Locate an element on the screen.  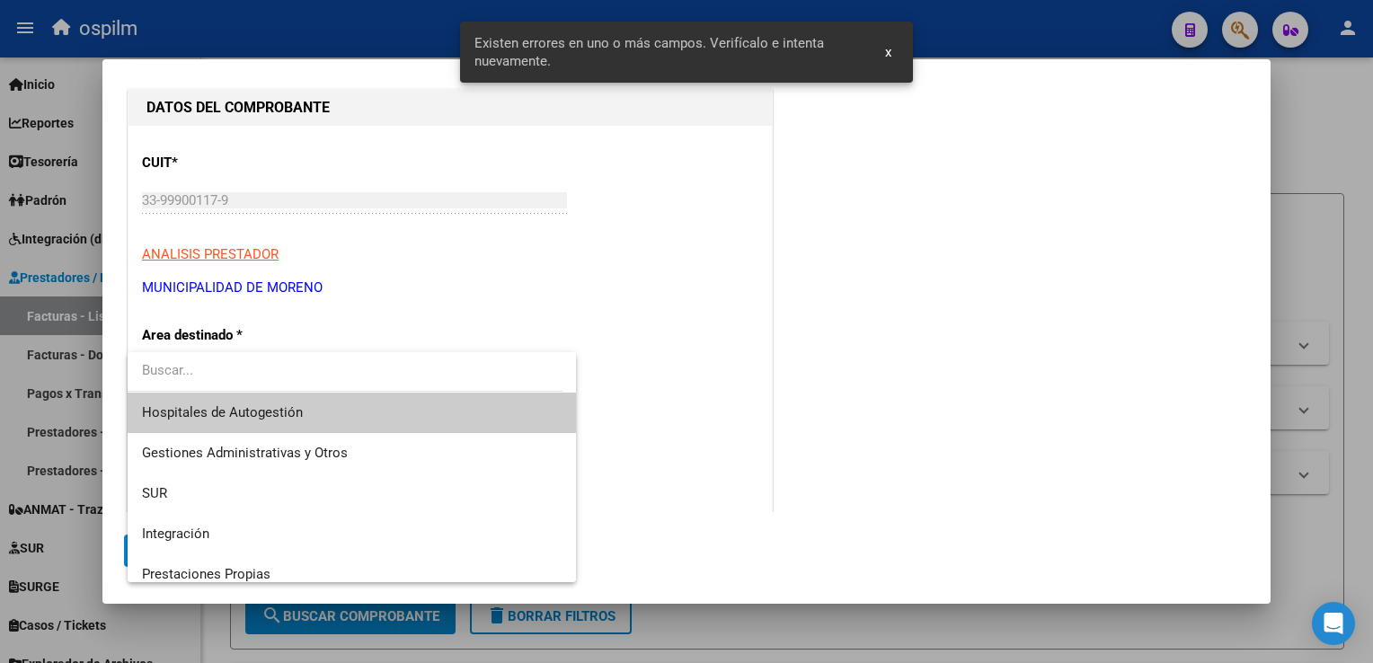
span: Hospitales de Autogestión is located at coordinates (222, 413).